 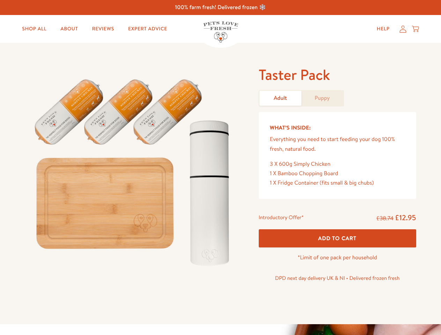 What do you see at coordinates (34, 29) in the screenshot?
I see `a: Shop All` at bounding box center [34, 29].